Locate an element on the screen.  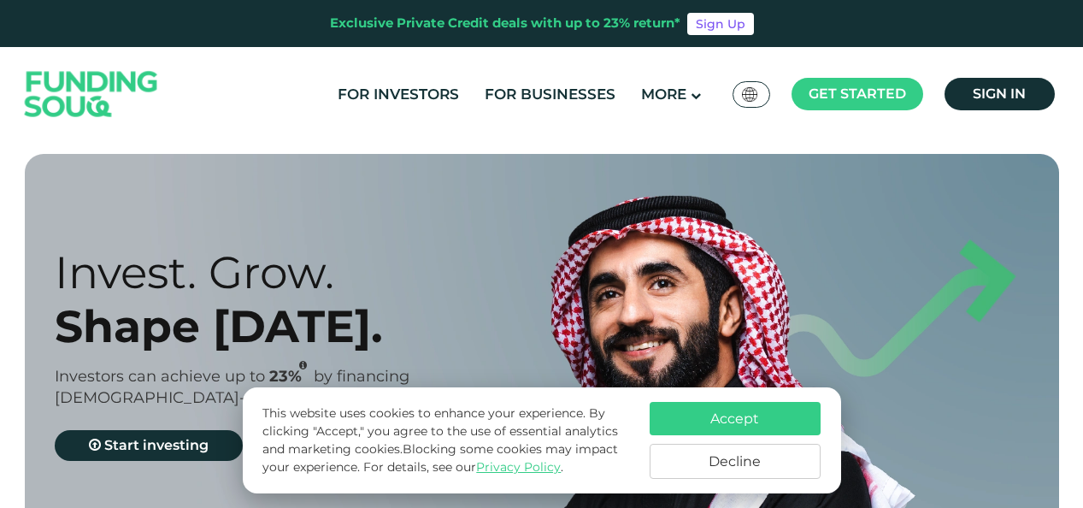
button: Decline is located at coordinates (735, 461).